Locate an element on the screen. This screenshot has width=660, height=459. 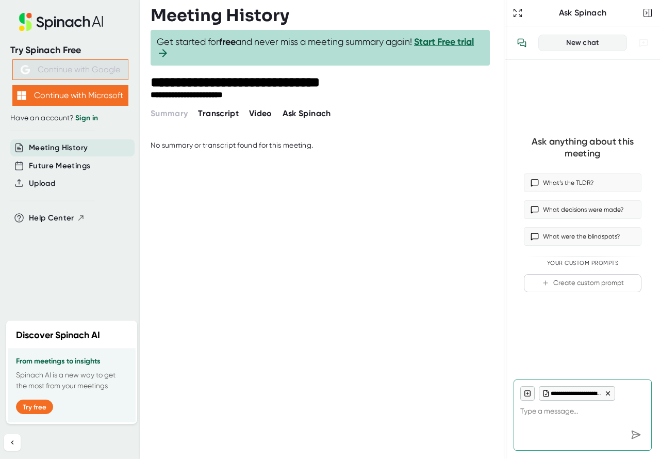
button: Expand to Ask Spinach page is located at coordinates (518, 13).